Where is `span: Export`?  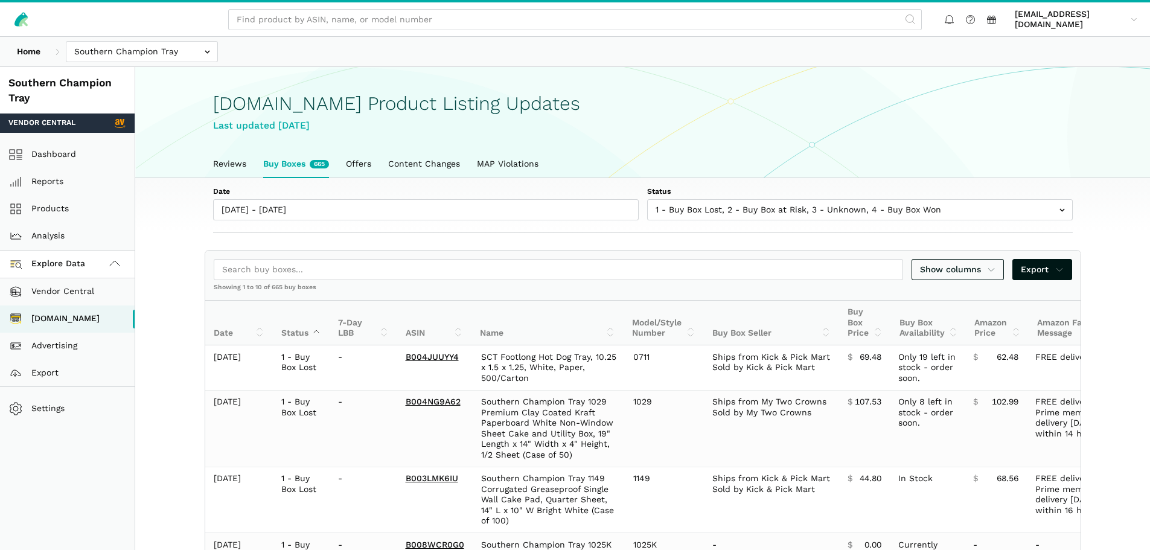
span: Export is located at coordinates (1042, 269).